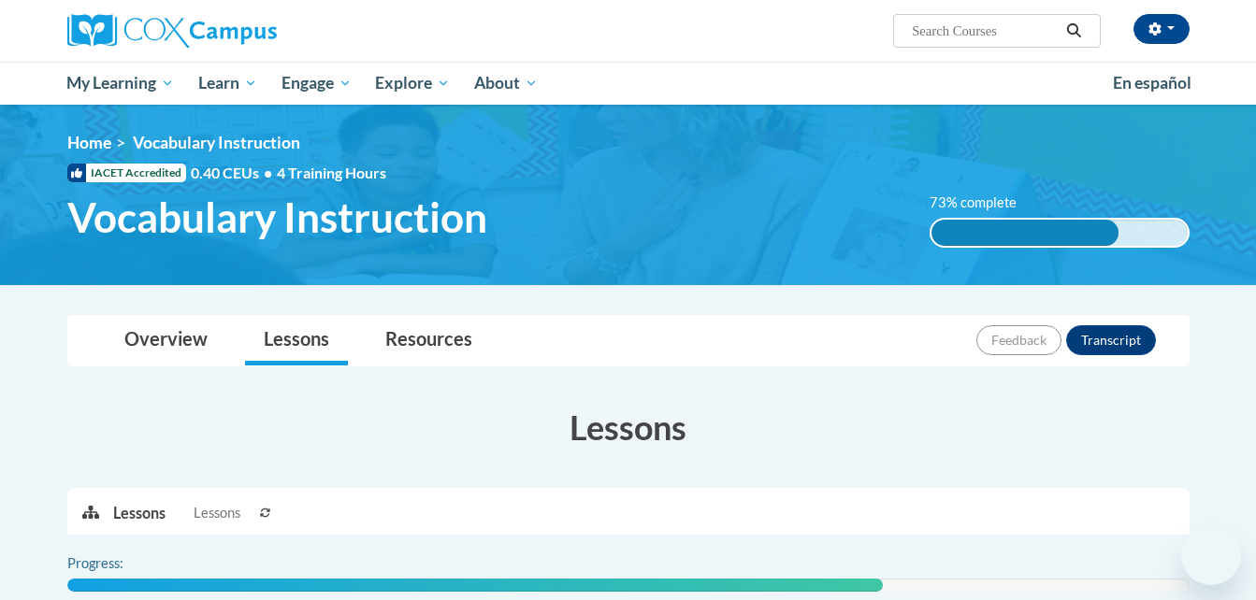  Describe the element at coordinates (245, 31) in the screenshot. I see `a: Cox Campus` at that location.